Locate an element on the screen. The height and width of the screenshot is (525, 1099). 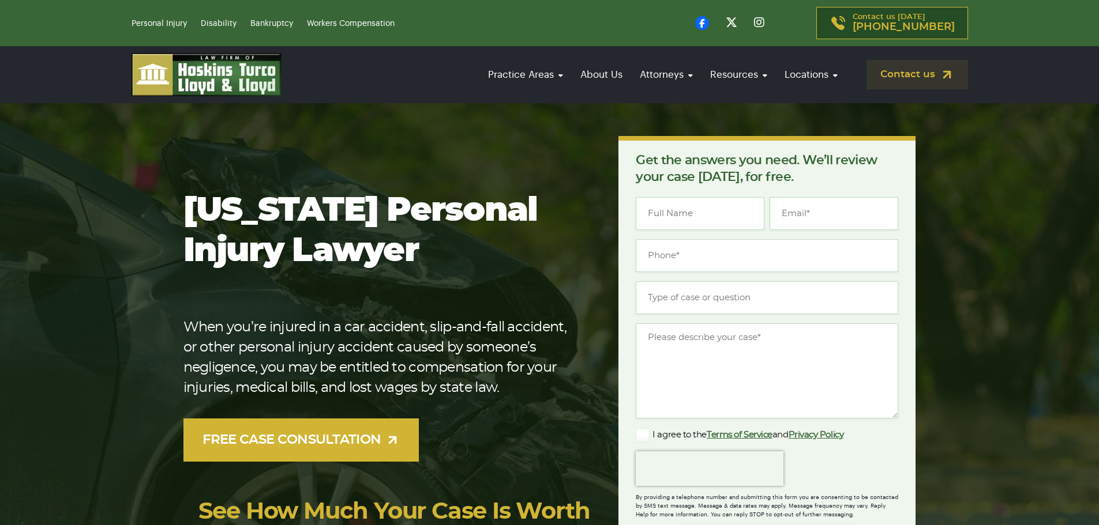
a: Bankruptcy is located at coordinates (272, 24).